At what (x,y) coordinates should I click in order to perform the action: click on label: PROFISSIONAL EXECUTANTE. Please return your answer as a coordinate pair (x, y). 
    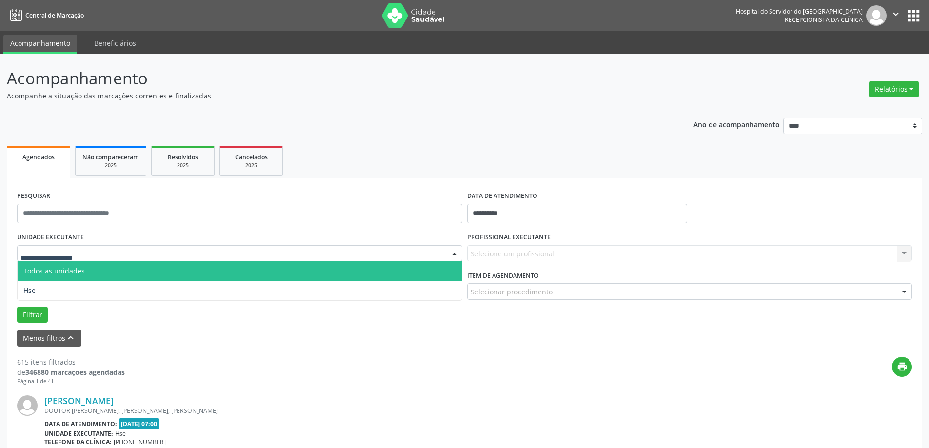
    Looking at the image, I should click on (509, 237).